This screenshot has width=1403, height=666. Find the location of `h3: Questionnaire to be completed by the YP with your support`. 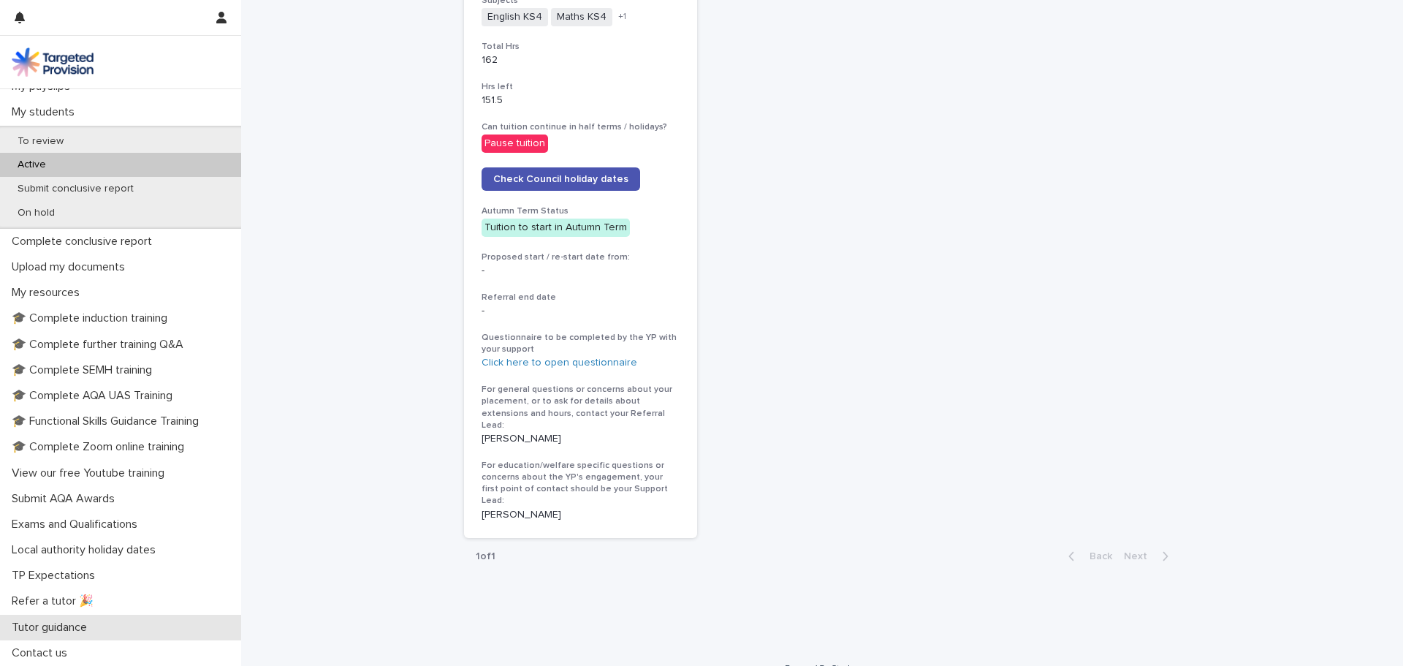

h3: Questionnaire to be completed by the YP with your support is located at coordinates (580, 343).